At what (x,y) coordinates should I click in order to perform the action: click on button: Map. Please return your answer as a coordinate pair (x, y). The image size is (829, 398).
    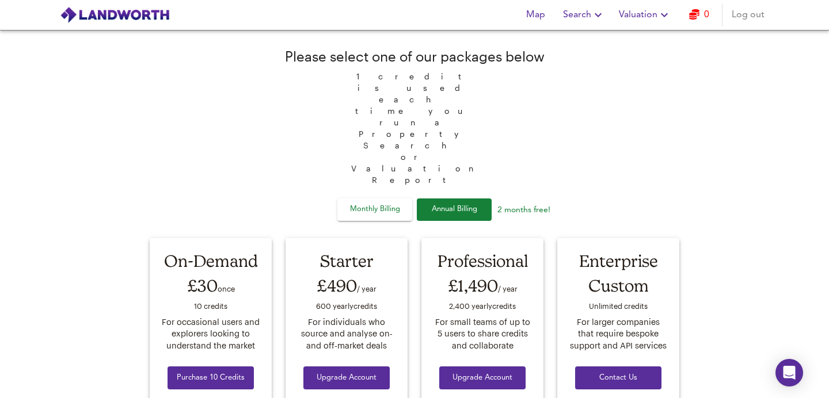
    Looking at the image, I should click on (535, 15).